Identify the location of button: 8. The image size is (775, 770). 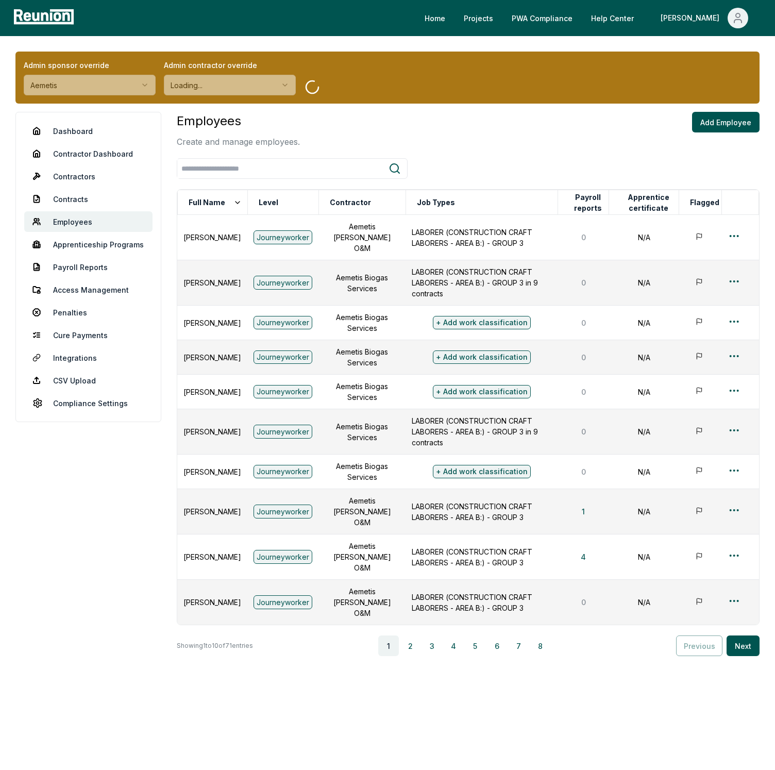
(540, 646).